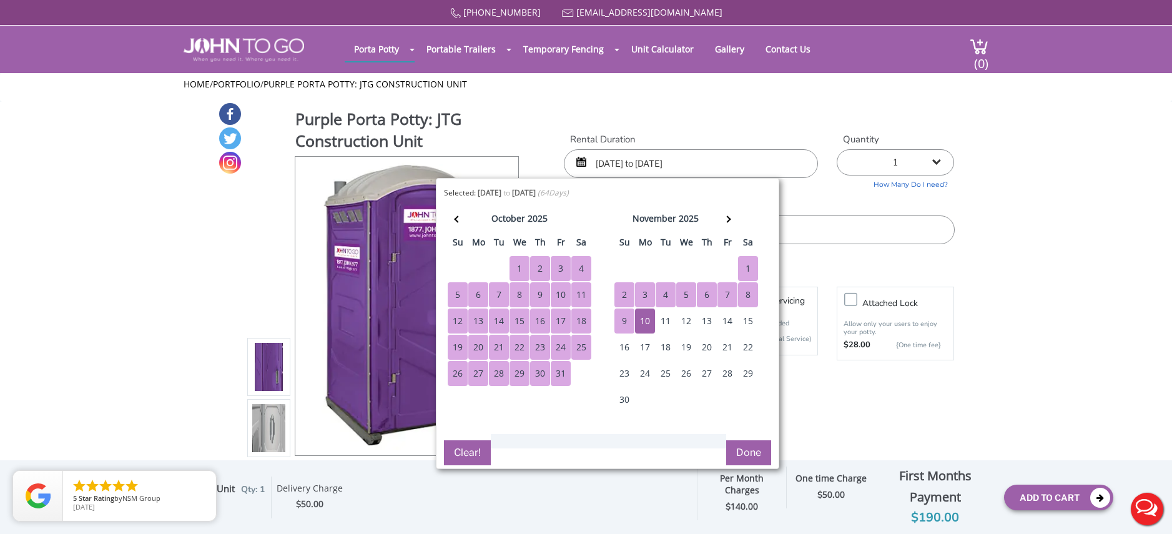 Image resolution: width=1172 pixels, height=534 pixels. What do you see at coordinates (377, 49) in the screenshot?
I see `a: Porta Potty` at bounding box center [377, 49].